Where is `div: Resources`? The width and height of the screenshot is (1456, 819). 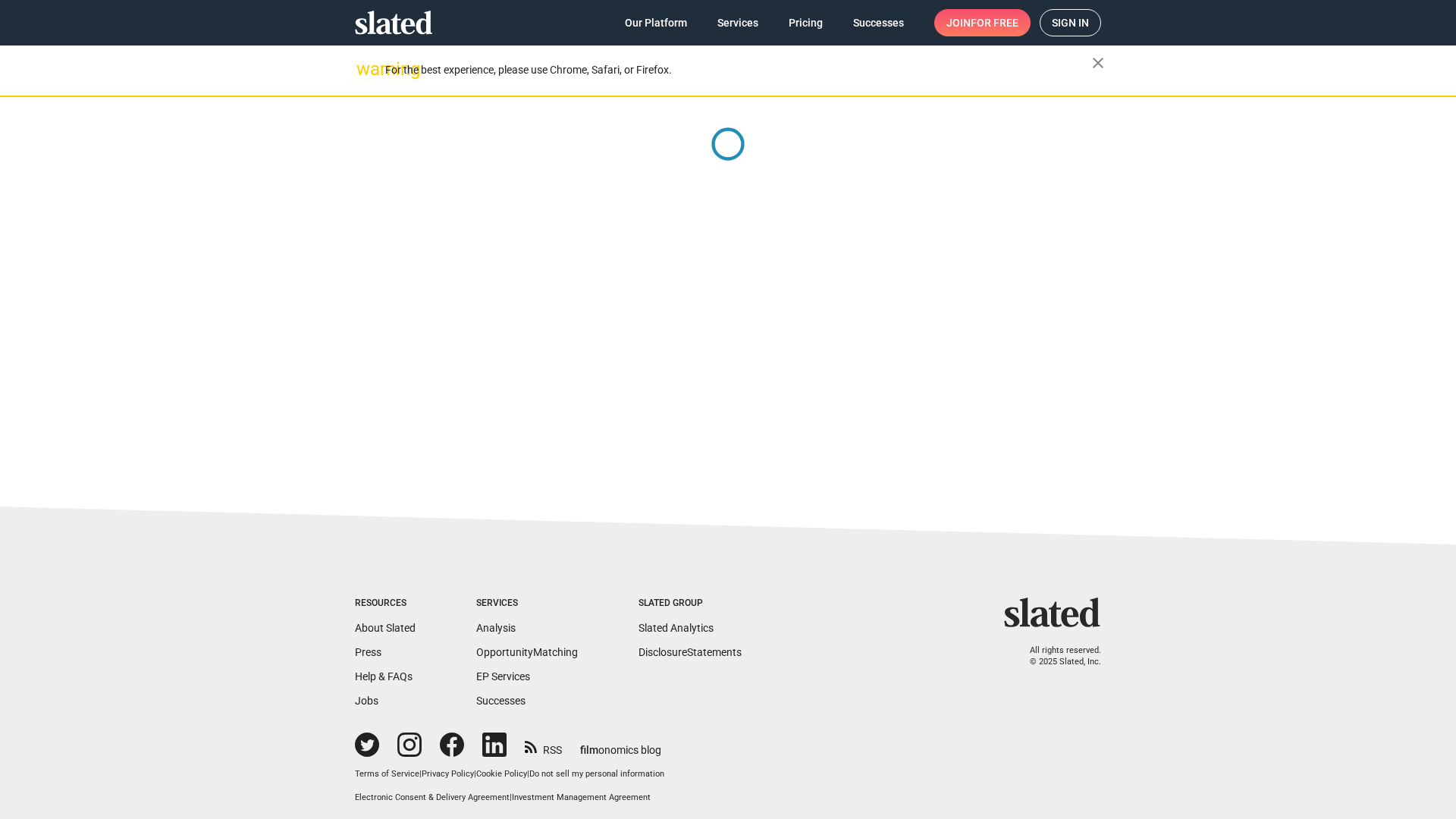
div: Resources is located at coordinates (386, 604).